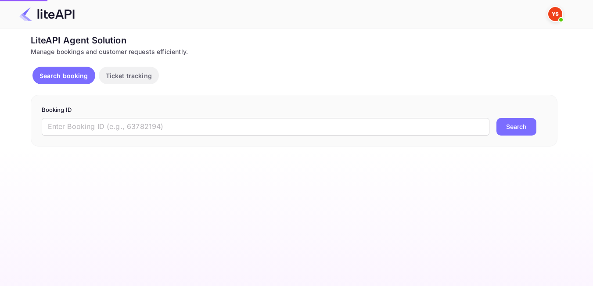  Describe the element at coordinates (294, 40) in the screenshot. I see `div: LiteAPI Agent Solution` at that location.